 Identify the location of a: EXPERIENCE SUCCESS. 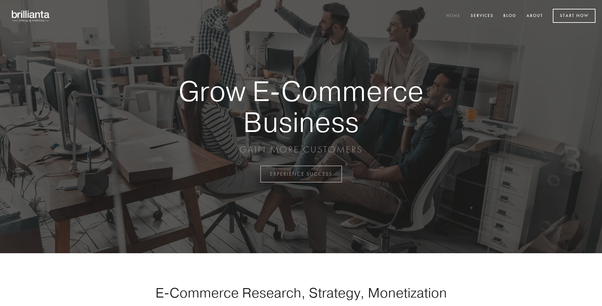
(301, 174).